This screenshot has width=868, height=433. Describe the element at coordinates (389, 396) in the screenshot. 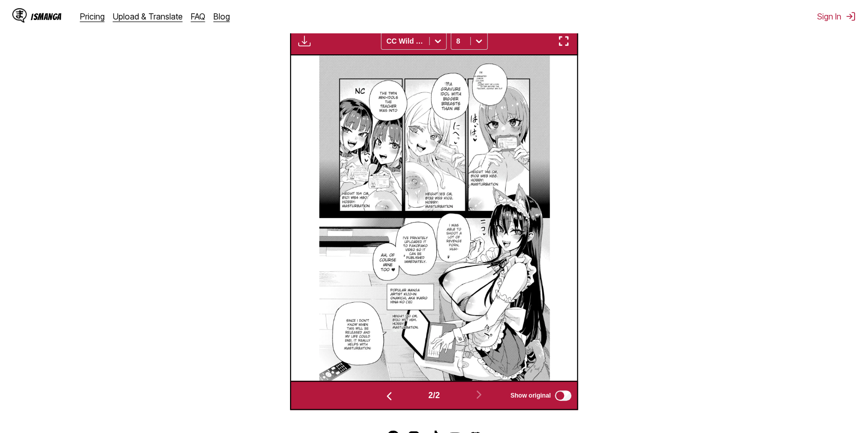

I see `img: Previous page` at that location.